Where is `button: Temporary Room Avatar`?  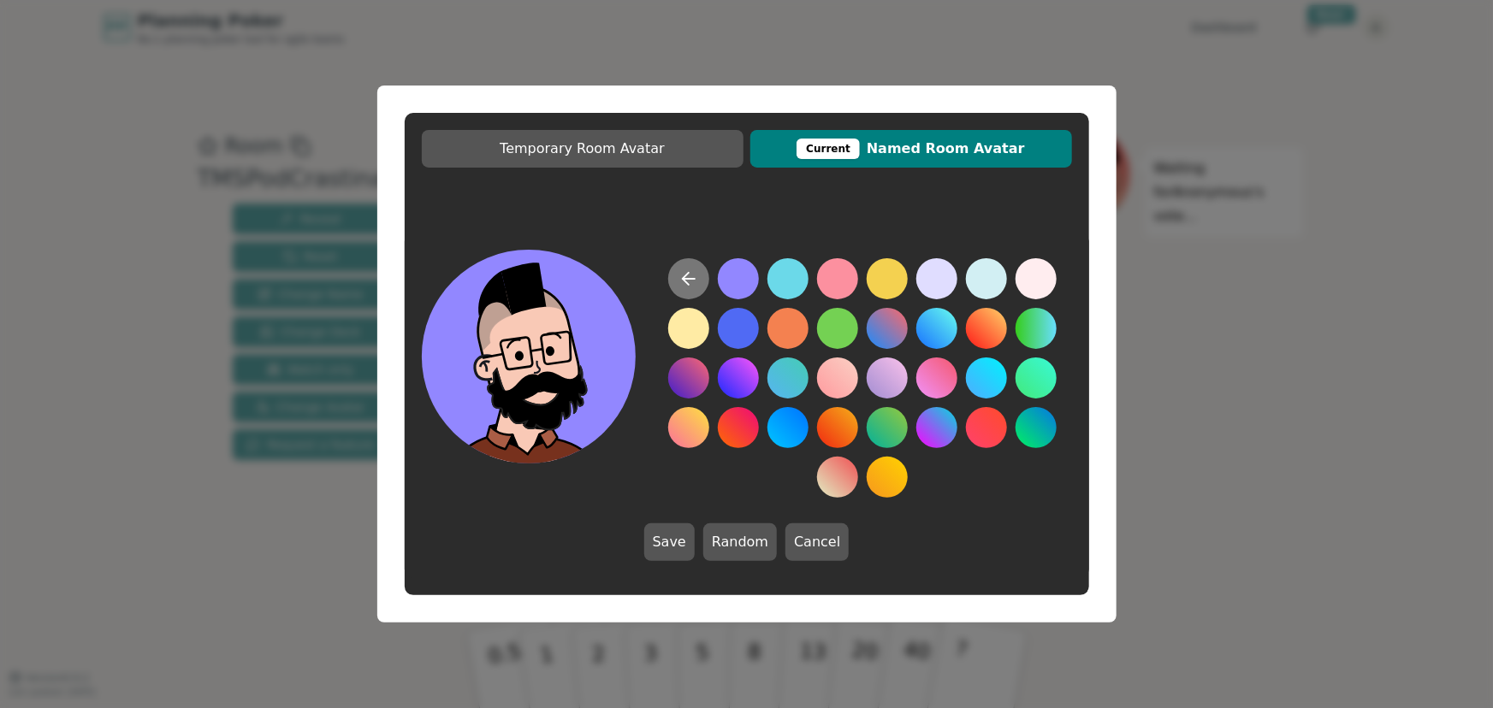
button: Temporary Room Avatar is located at coordinates (583, 149).